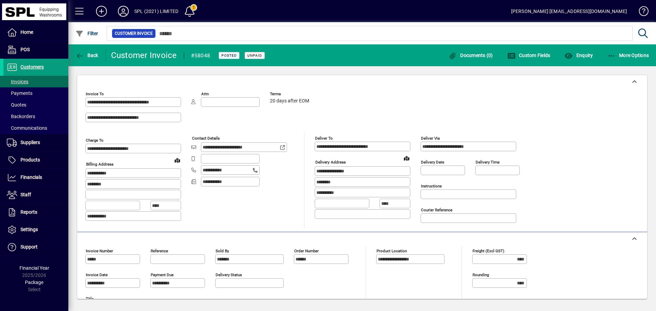 Image resolution: width=656 pixels, height=311 pixels. What do you see at coordinates (29, 247) in the screenshot?
I see `span: Support` at bounding box center [29, 247].